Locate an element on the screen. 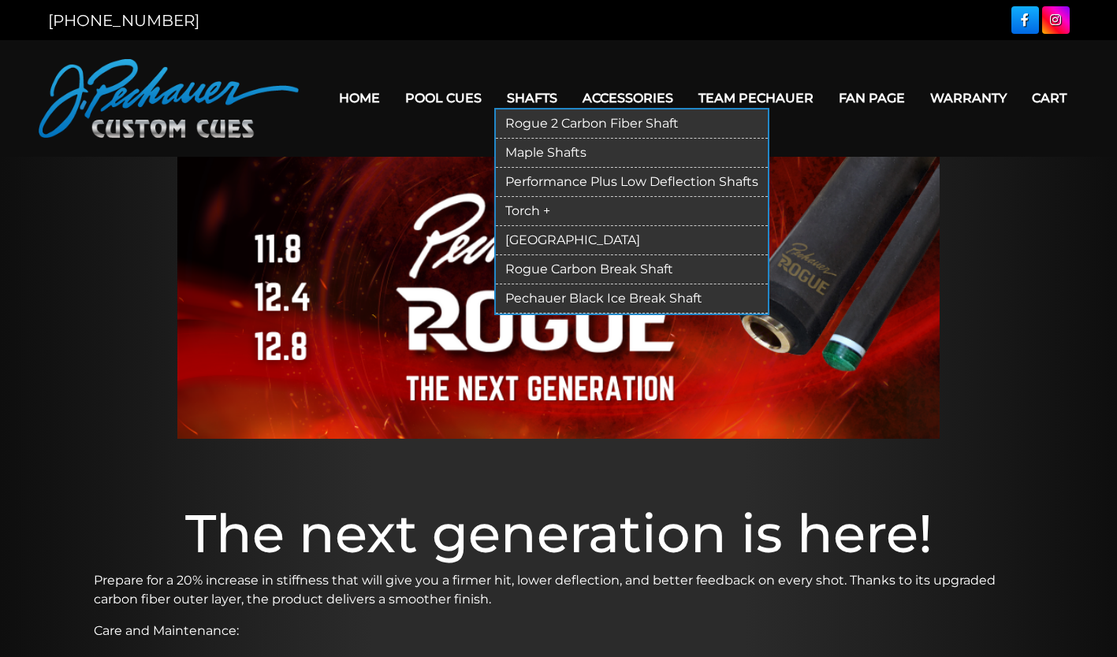  a: Torch + is located at coordinates (631, 211).